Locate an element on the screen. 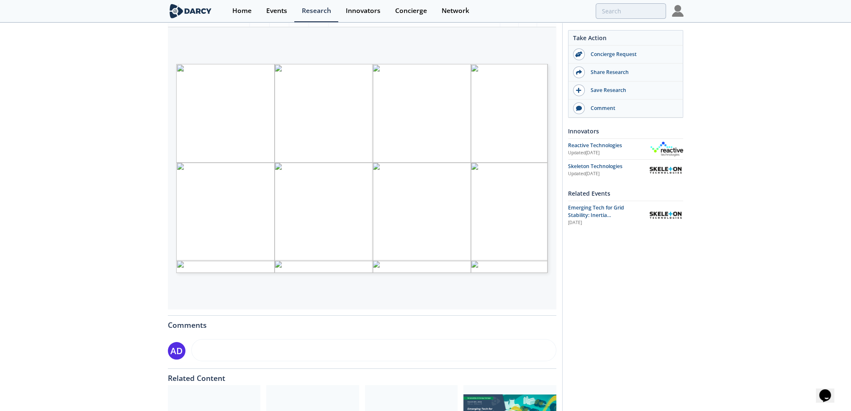  div: Share Research is located at coordinates (632, 72).